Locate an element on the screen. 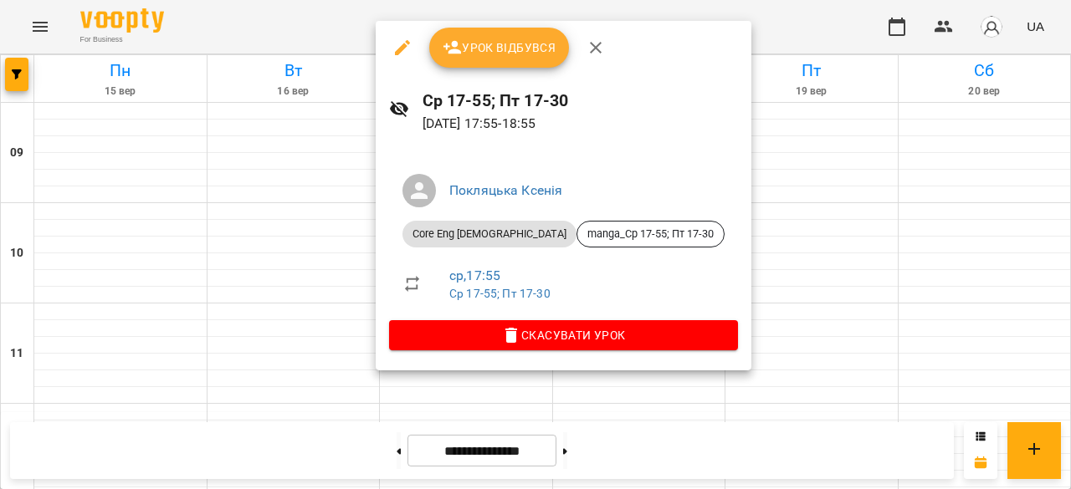  button: Урок відбувся is located at coordinates (499, 48).